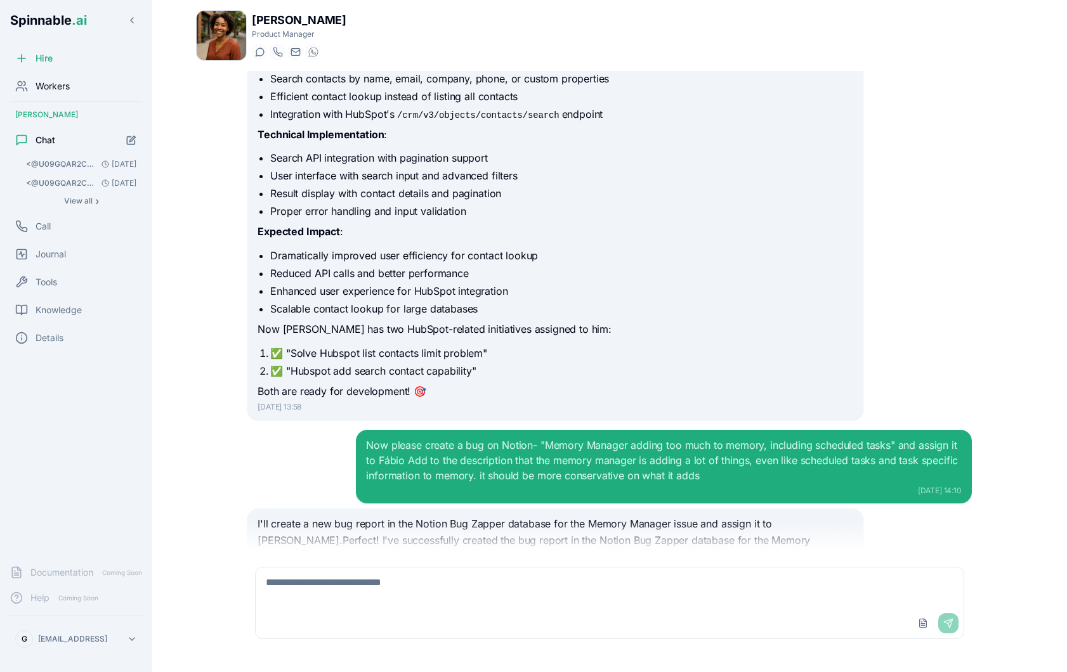 The image size is (1067, 672). I want to click on img: WhatsApp, so click(313, 52).